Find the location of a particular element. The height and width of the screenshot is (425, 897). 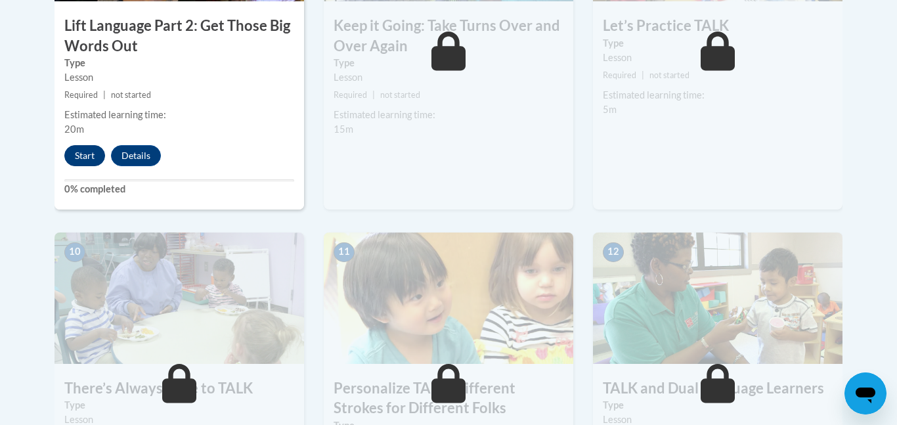

span: 11 is located at coordinates (344, 252).